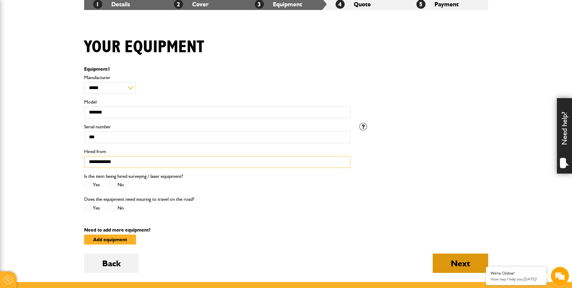 This screenshot has width=572, height=288. Describe the element at coordinates (18, 38) in the screenshot. I see `img: d_20077148190_company_1631870298795_20077148190` at that location.